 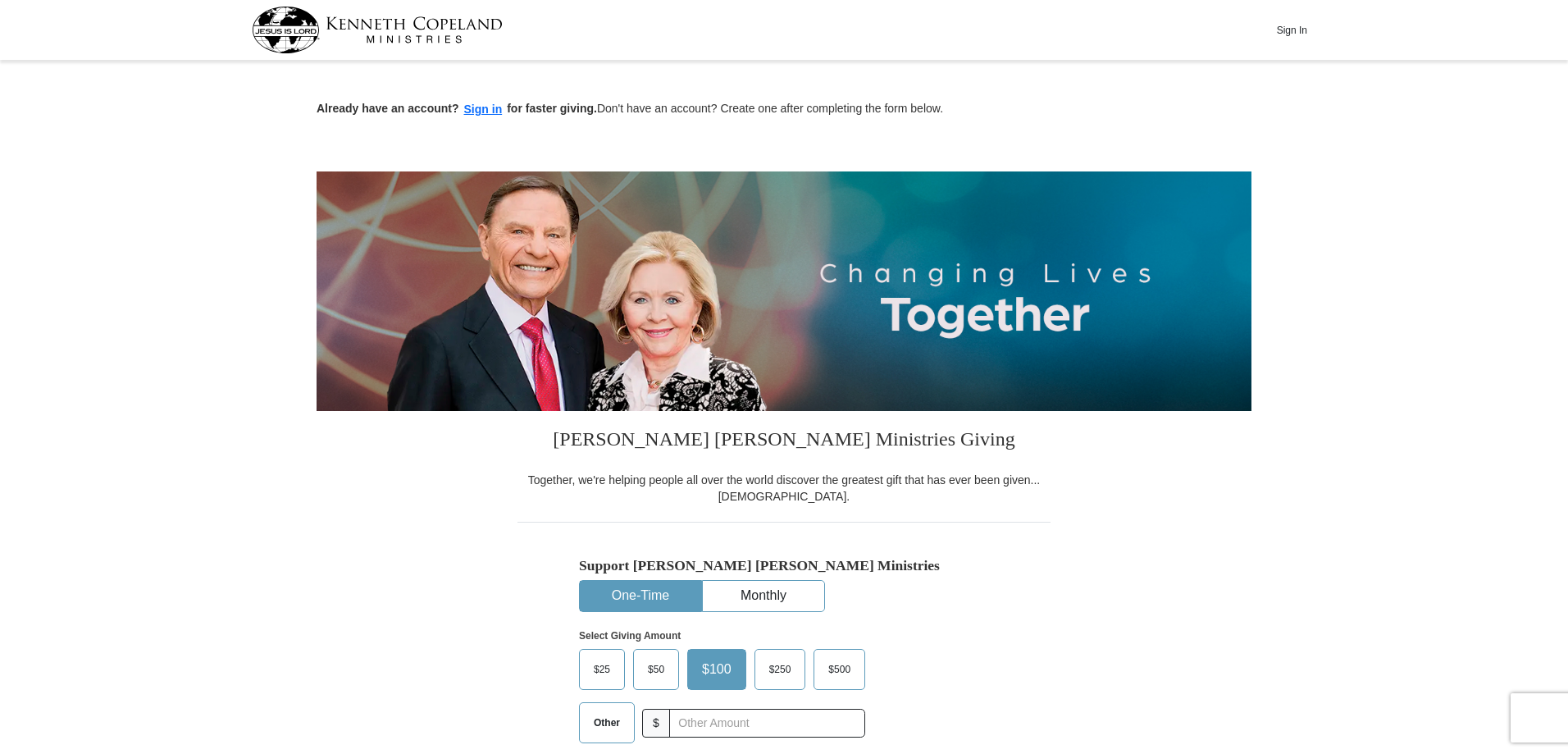 I want to click on strong: Select Giving Amount, so click(x=630, y=635).